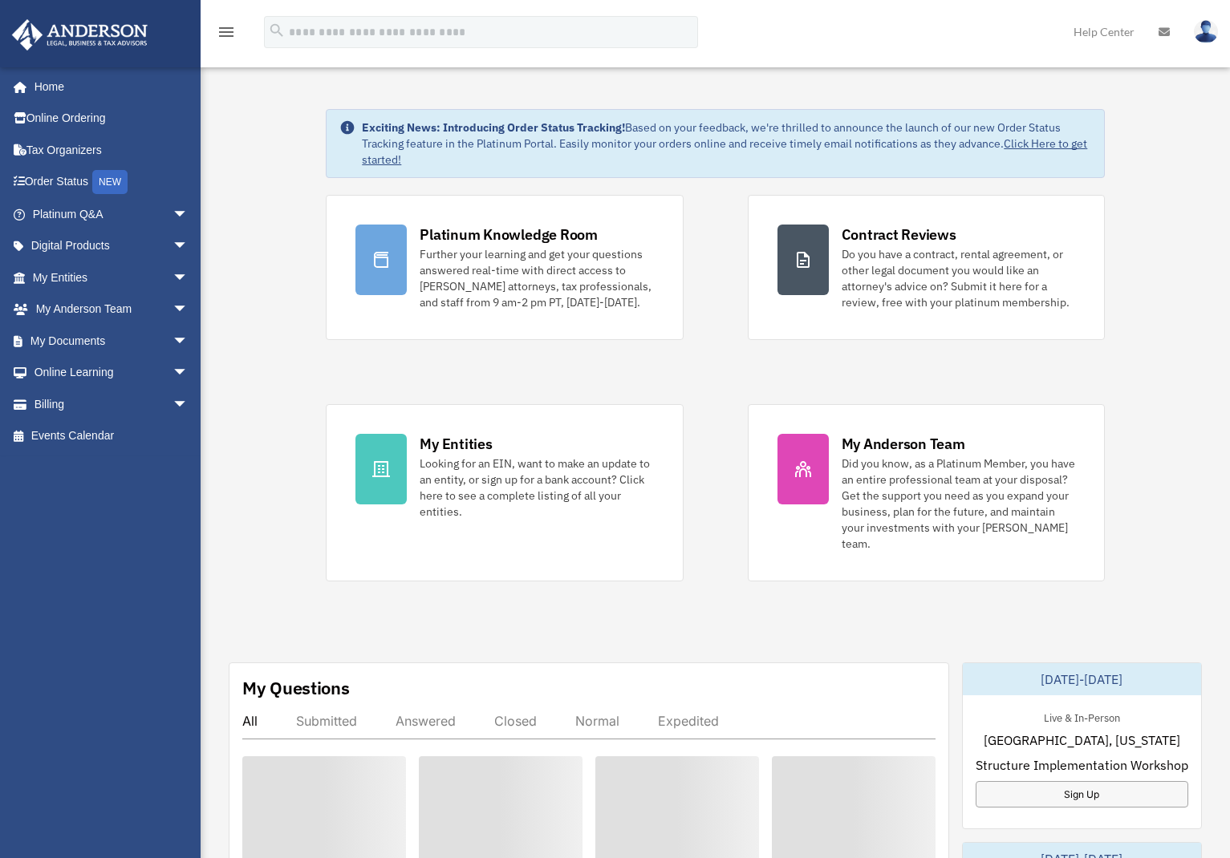 This screenshot has height=858, width=1230. What do you see at coordinates (425, 721) in the screenshot?
I see `div: Answered` at bounding box center [425, 721].